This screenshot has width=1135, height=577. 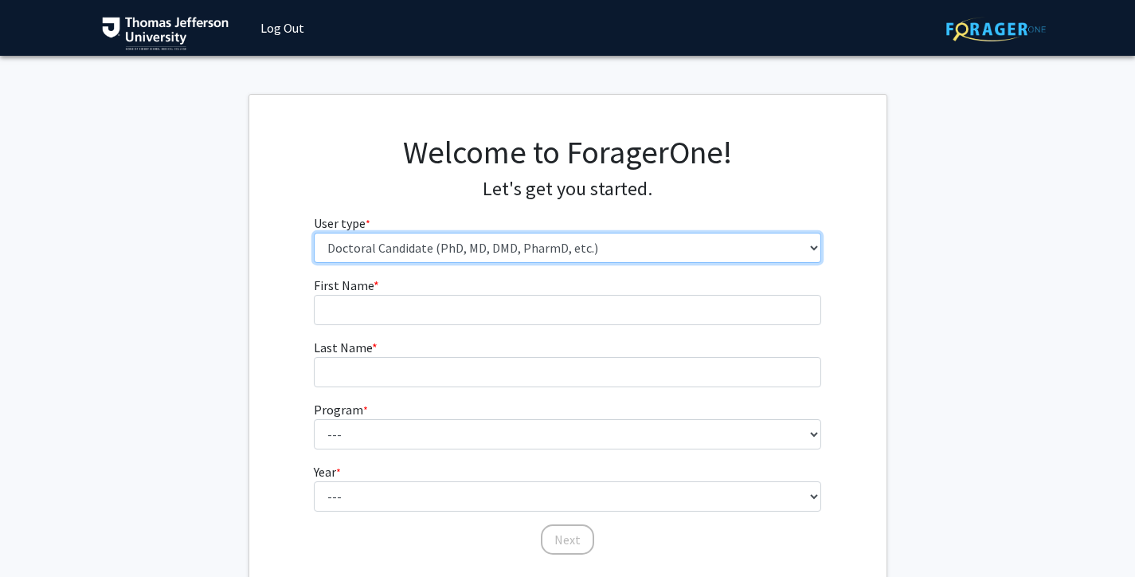 What do you see at coordinates (327, 472) in the screenshot?
I see `label: Year` at bounding box center [327, 472].